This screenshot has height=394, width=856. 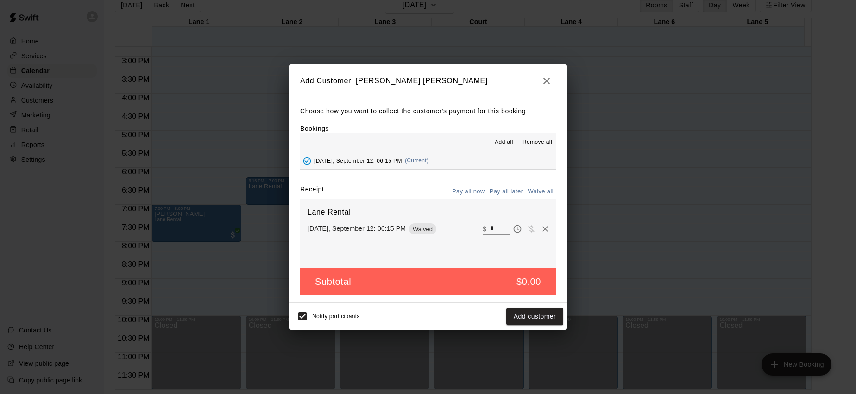 I want to click on button: Add all, so click(x=504, y=143).